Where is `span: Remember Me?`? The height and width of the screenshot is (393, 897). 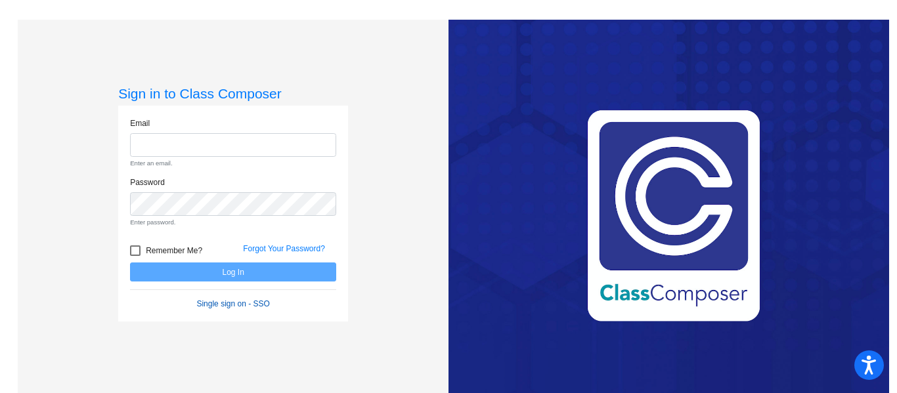
span: Remember Me? is located at coordinates (174, 251).